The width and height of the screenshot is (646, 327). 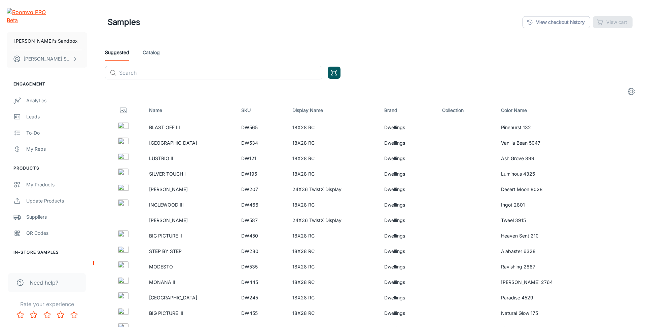 I want to click on td: MONANA II, so click(x=190, y=282).